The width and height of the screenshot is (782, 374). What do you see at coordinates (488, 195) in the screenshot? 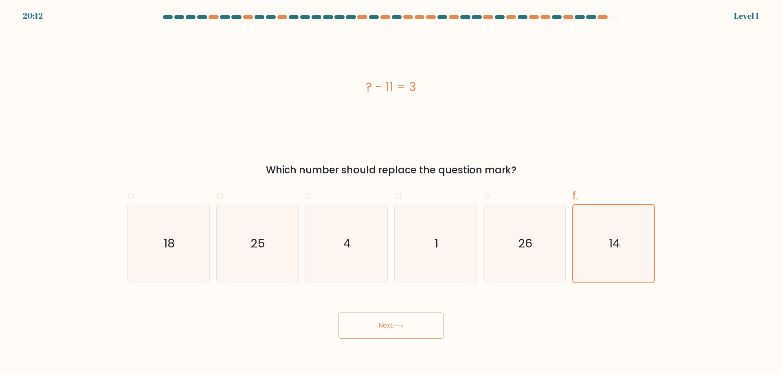
I see `span: e.` at bounding box center [488, 195].